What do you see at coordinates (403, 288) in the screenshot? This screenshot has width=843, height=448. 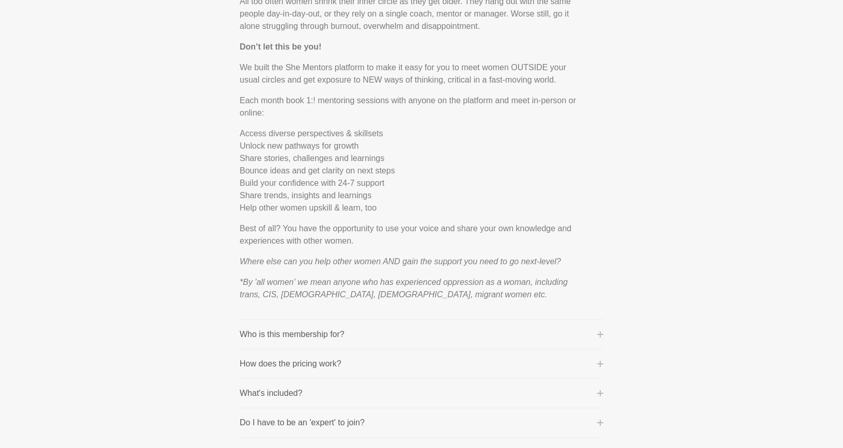 I see `em: *By 'all women' we mean anyone who has experienced oppression as a woman, including trans, CIS, [...` at bounding box center [403, 288].